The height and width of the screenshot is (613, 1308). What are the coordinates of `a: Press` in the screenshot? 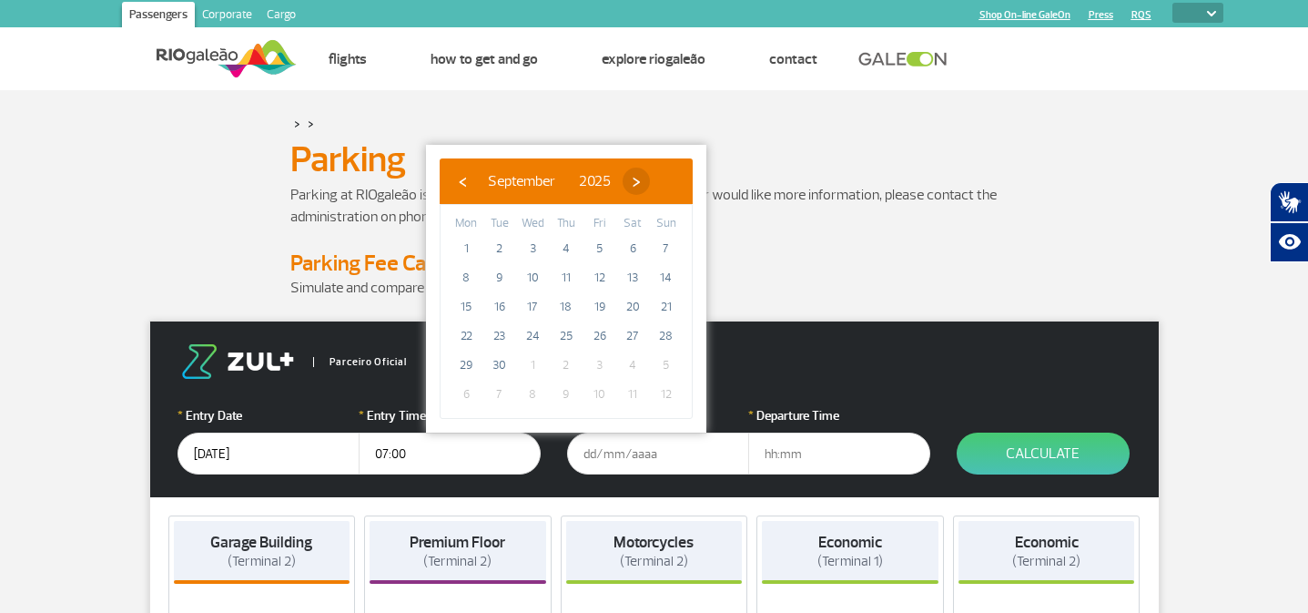 It's located at (1100, 15).